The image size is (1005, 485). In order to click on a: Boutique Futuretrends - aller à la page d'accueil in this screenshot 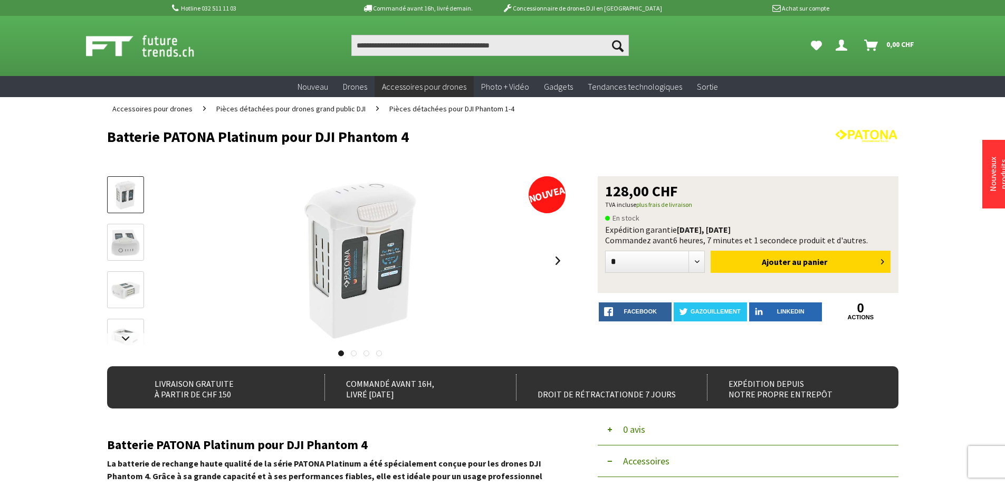, I will do `click(151, 46)`.